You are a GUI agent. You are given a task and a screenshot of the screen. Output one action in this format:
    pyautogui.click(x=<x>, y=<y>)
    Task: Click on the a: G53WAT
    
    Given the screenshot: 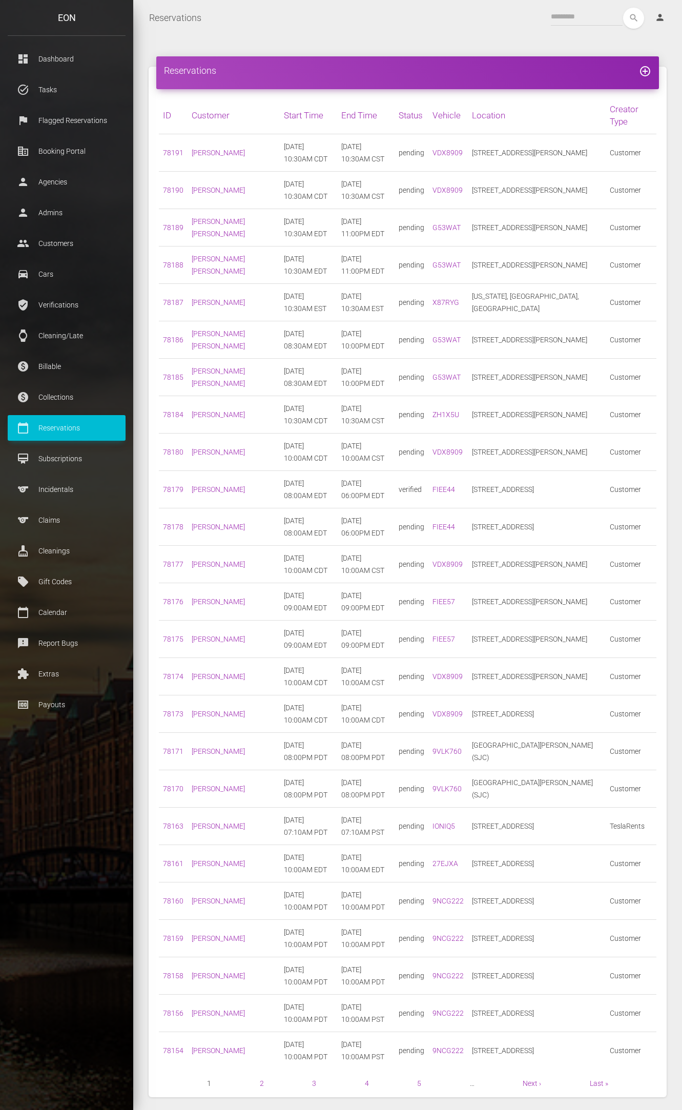 What is the action you would take?
    pyautogui.click(x=447, y=340)
    